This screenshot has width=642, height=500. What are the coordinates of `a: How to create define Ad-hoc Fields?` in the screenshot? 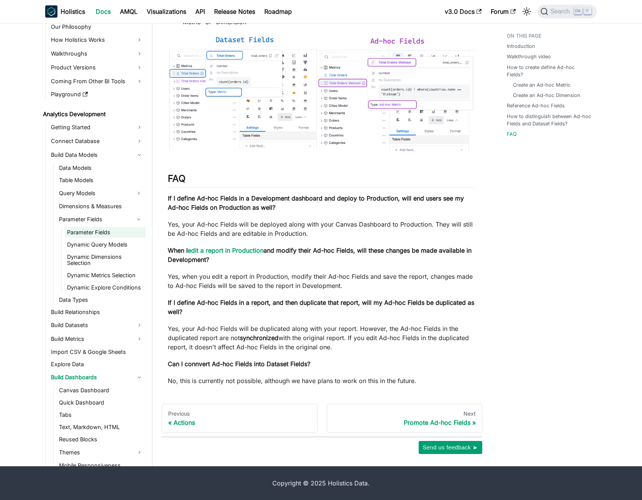 It's located at (550, 71).